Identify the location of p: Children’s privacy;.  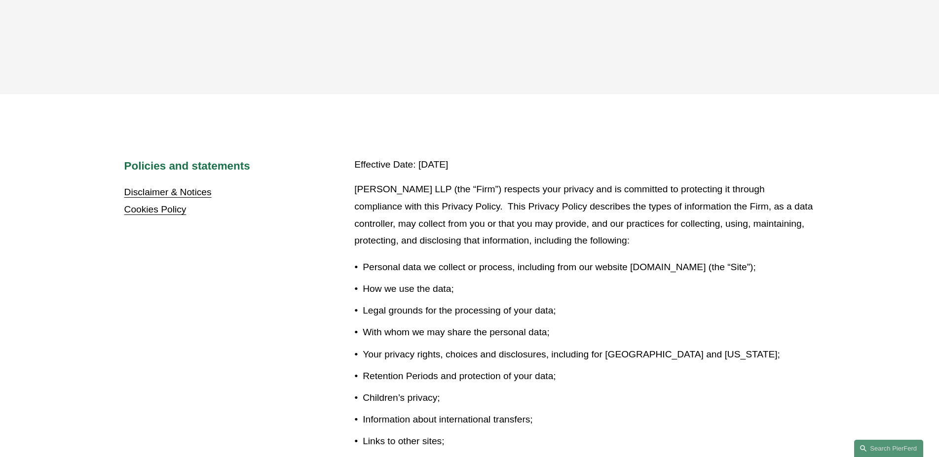
(588, 398).